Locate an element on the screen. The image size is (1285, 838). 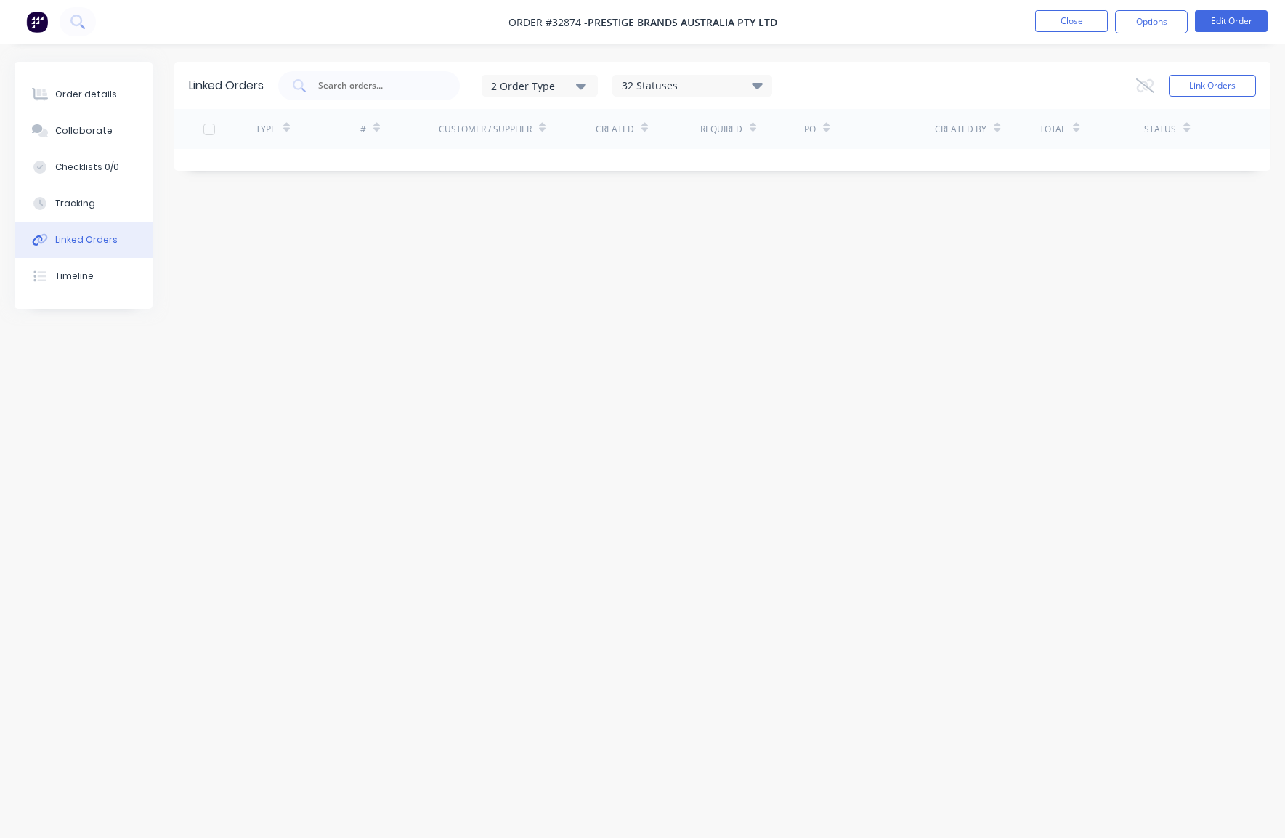
span: Order #32874 - is located at coordinates (548, 22).